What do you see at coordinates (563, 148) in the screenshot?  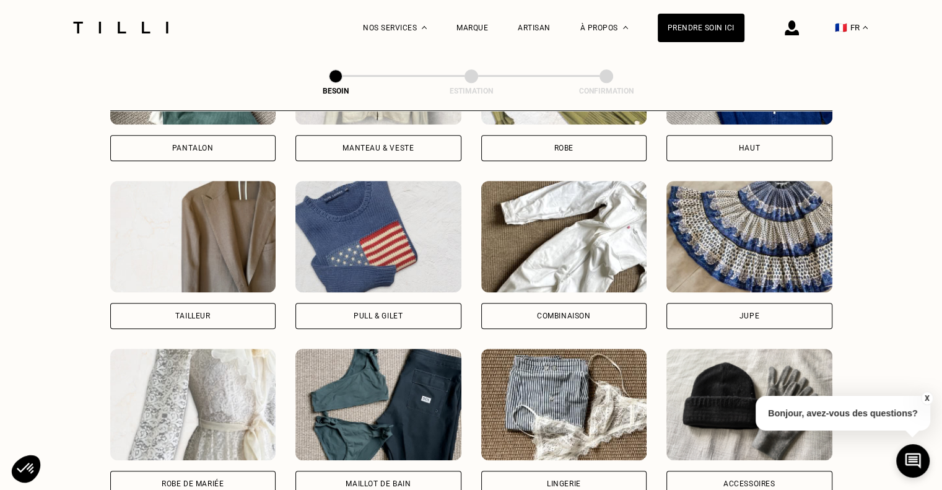 I see `div: Robe` at bounding box center [563, 148].